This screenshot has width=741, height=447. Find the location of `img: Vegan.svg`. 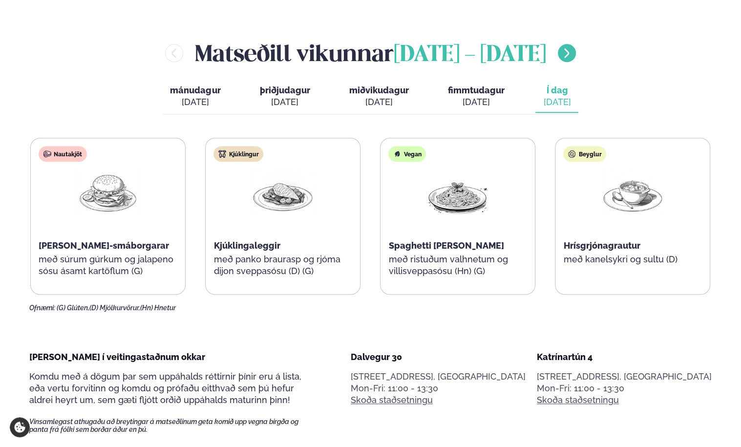

img: Vegan.svg is located at coordinates (397, 154).